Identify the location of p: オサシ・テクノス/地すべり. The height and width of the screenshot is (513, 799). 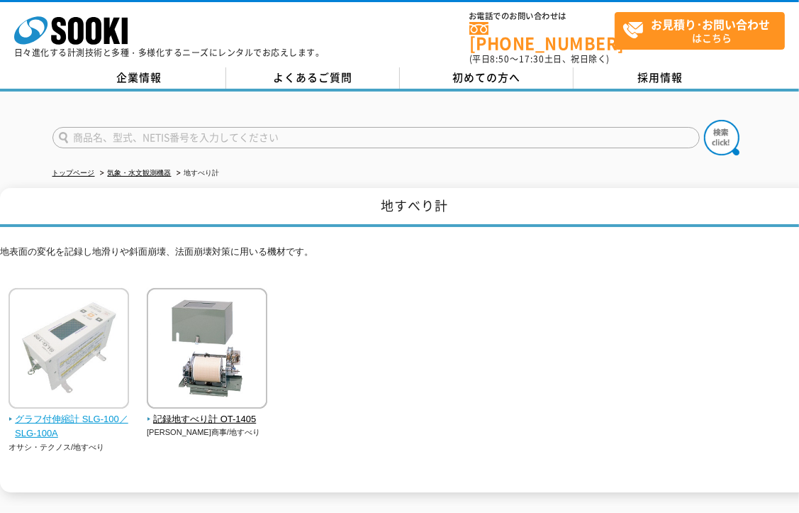
(69, 447).